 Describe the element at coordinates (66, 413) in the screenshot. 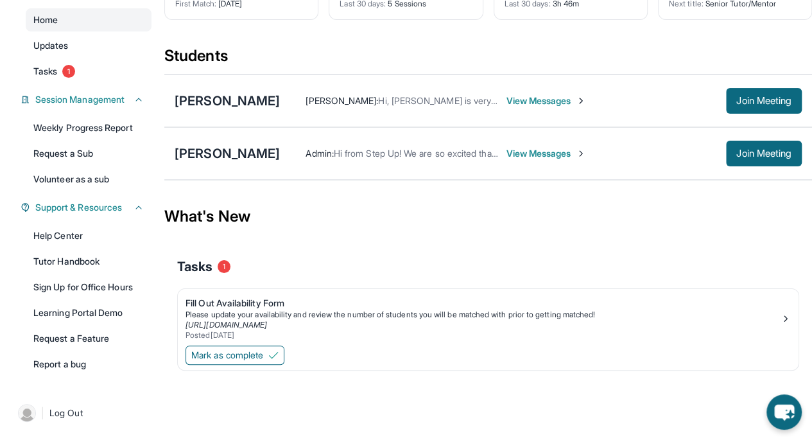

I see `span: Log Out` at that location.